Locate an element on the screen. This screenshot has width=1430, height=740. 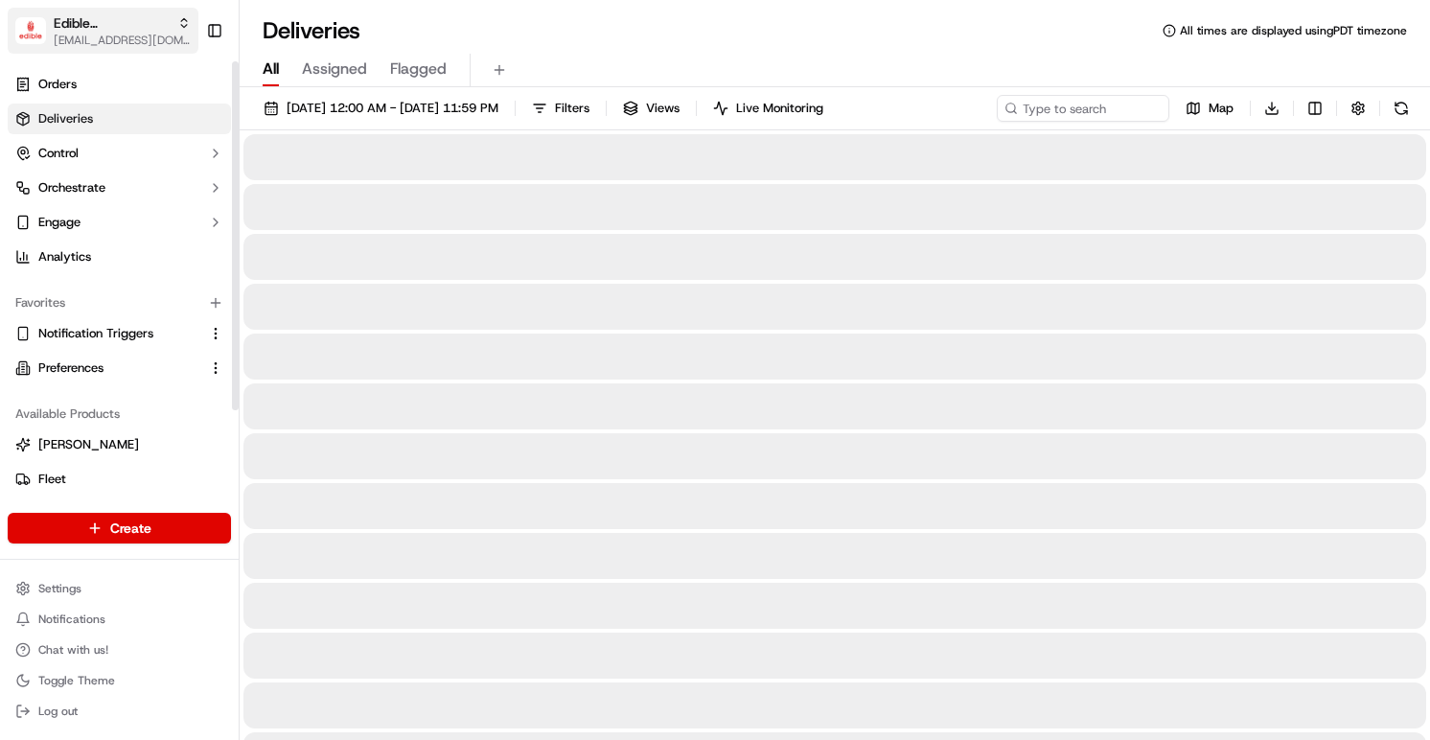
span: Live Monitoring is located at coordinates (779, 108).